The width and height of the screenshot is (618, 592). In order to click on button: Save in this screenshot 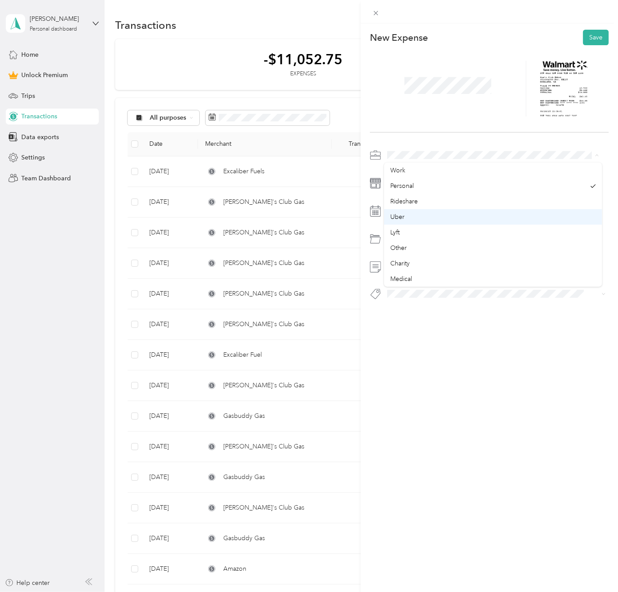, I will do `click(596, 37)`.